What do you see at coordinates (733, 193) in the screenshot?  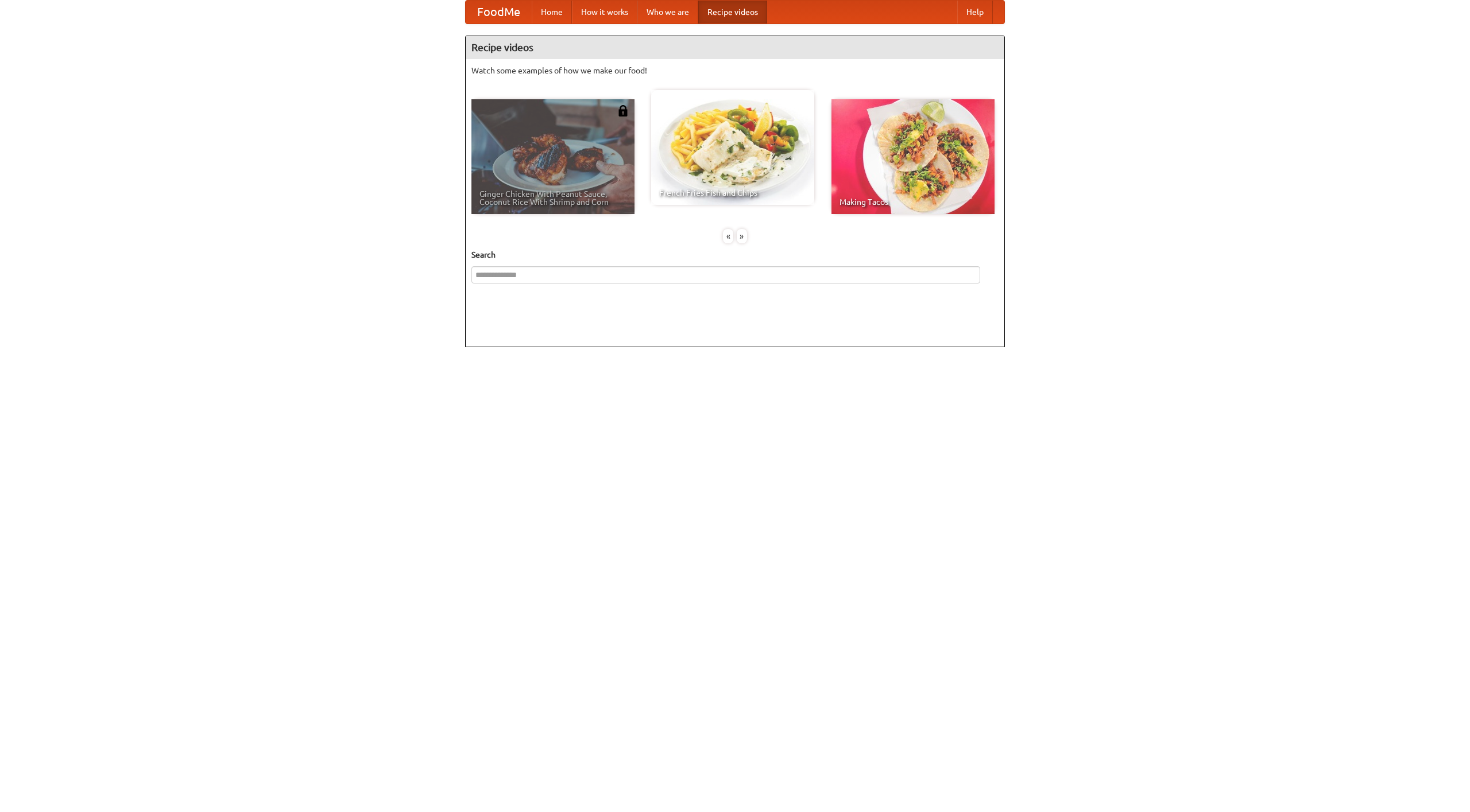 I see `span: French Fries Fish and Chips` at bounding box center [733, 193].